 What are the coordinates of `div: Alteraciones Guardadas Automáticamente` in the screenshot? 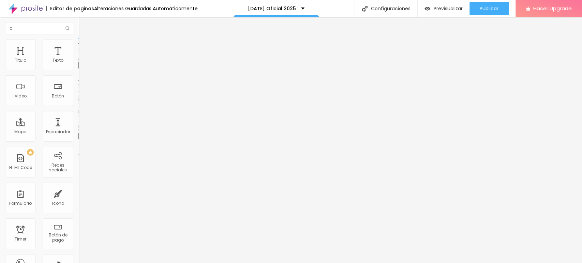 It's located at (146, 9).